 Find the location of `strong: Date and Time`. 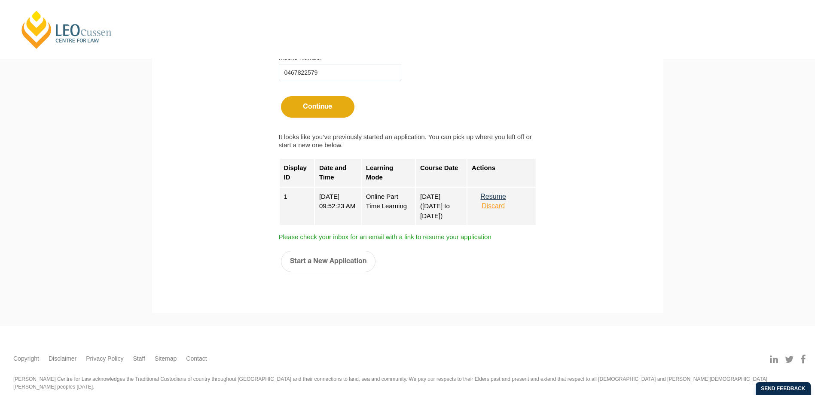

strong: Date and Time is located at coordinates (333, 173).